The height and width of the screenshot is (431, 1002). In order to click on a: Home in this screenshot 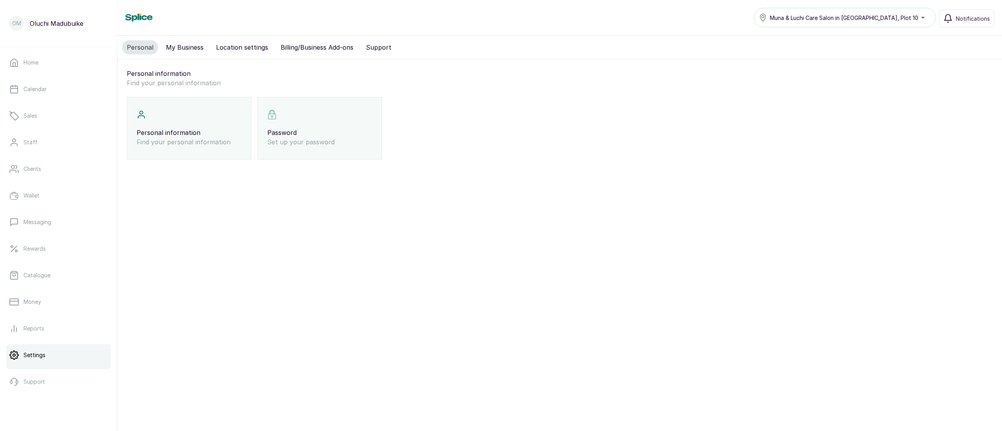, I will do `click(58, 63)`.